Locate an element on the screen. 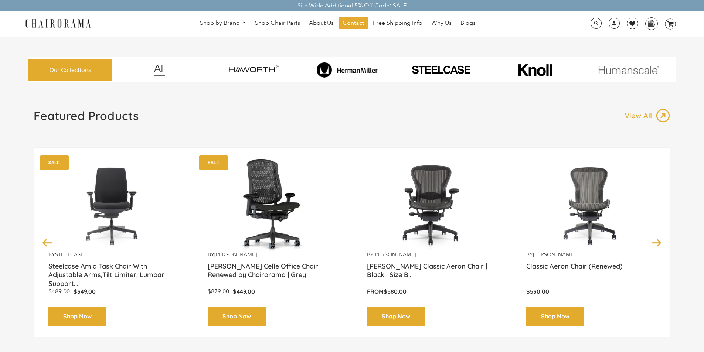 This screenshot has width=704, height=352. span: $489.00 is located at coordinates (59, 291).